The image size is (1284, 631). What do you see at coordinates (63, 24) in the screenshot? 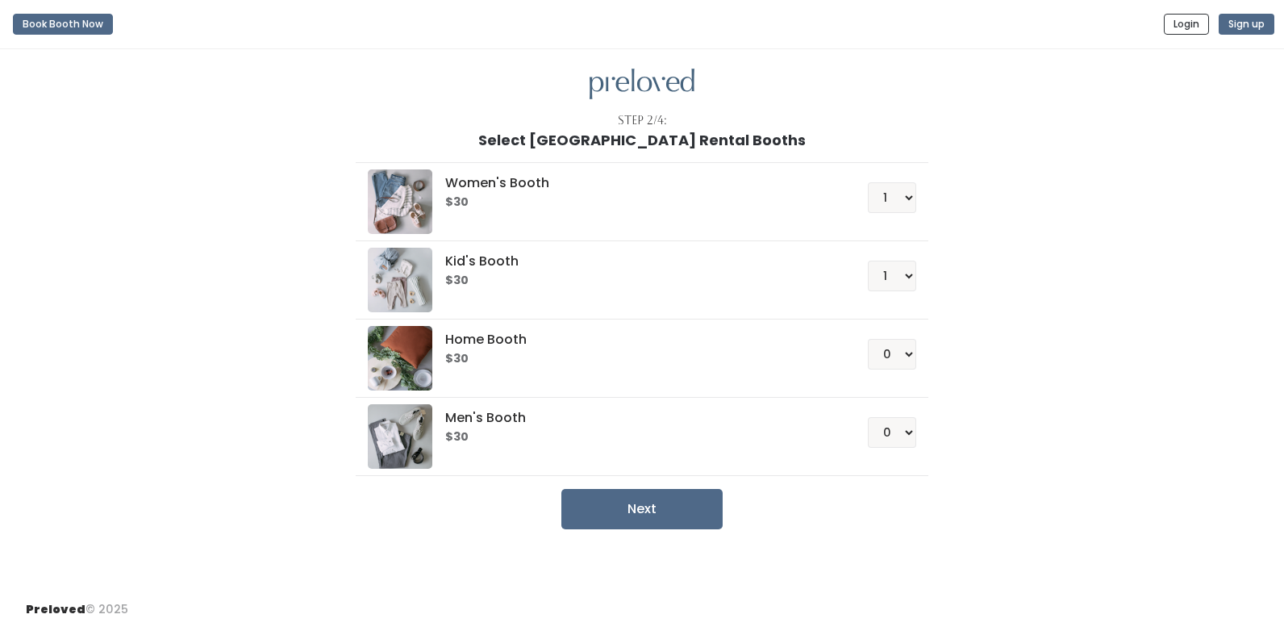
I see `a: Book Booth Now` at bounding box center [63, 24].